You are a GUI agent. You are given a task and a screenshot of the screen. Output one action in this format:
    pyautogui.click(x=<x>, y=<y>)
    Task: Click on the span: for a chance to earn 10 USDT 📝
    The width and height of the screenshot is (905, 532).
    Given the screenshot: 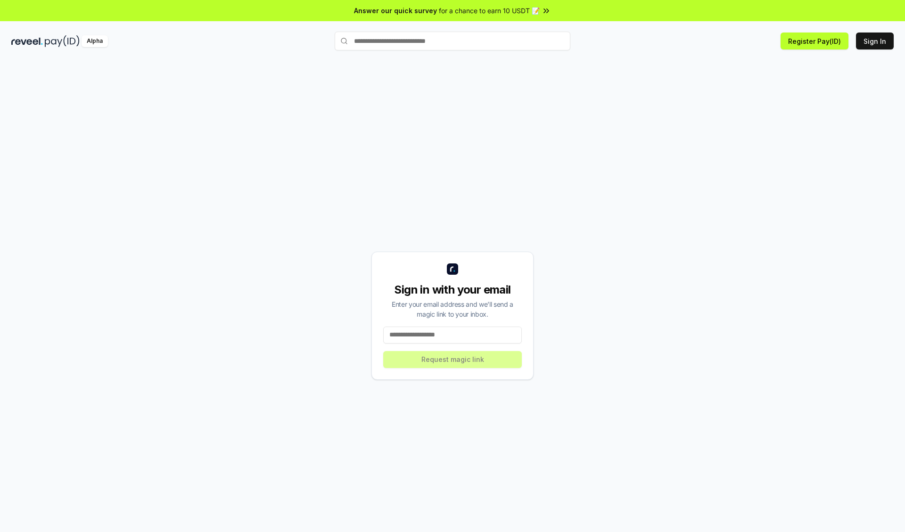 What is the action you would take?
    pyautogui.click(x=489, y=10)
    